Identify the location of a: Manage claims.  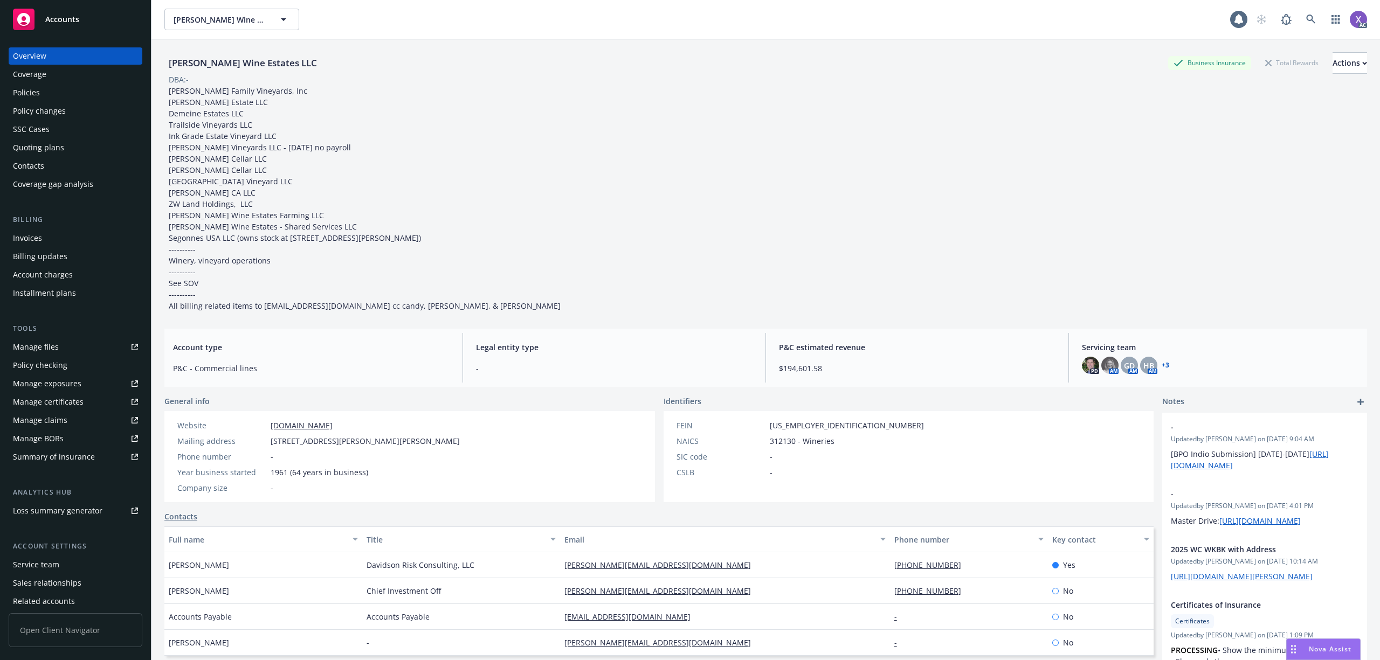
(75, 420).